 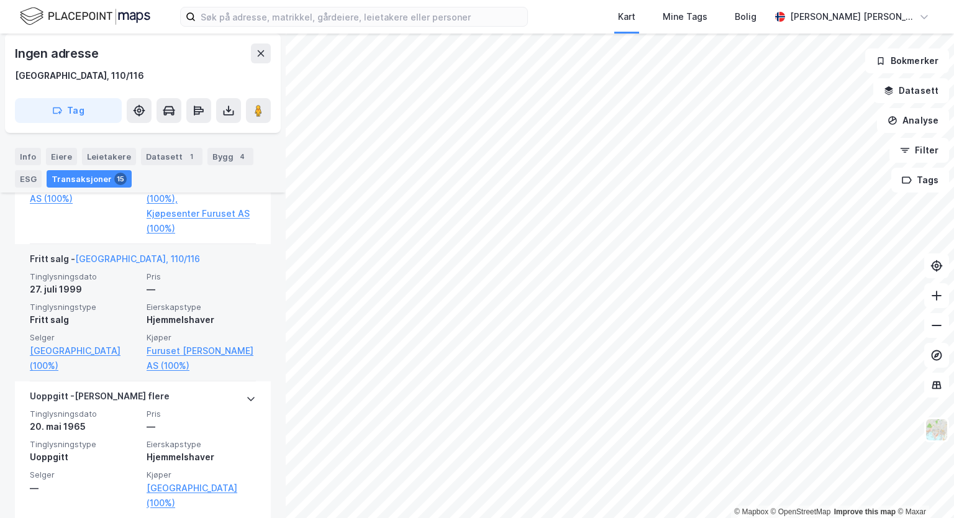 I want to click on div: Fritt salg -, so click(x=115, y=262).